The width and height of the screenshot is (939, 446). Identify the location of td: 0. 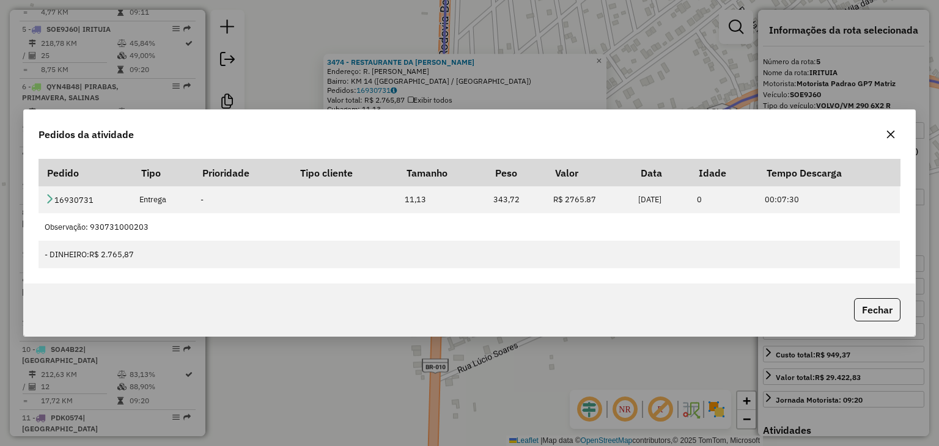
(724, 199).